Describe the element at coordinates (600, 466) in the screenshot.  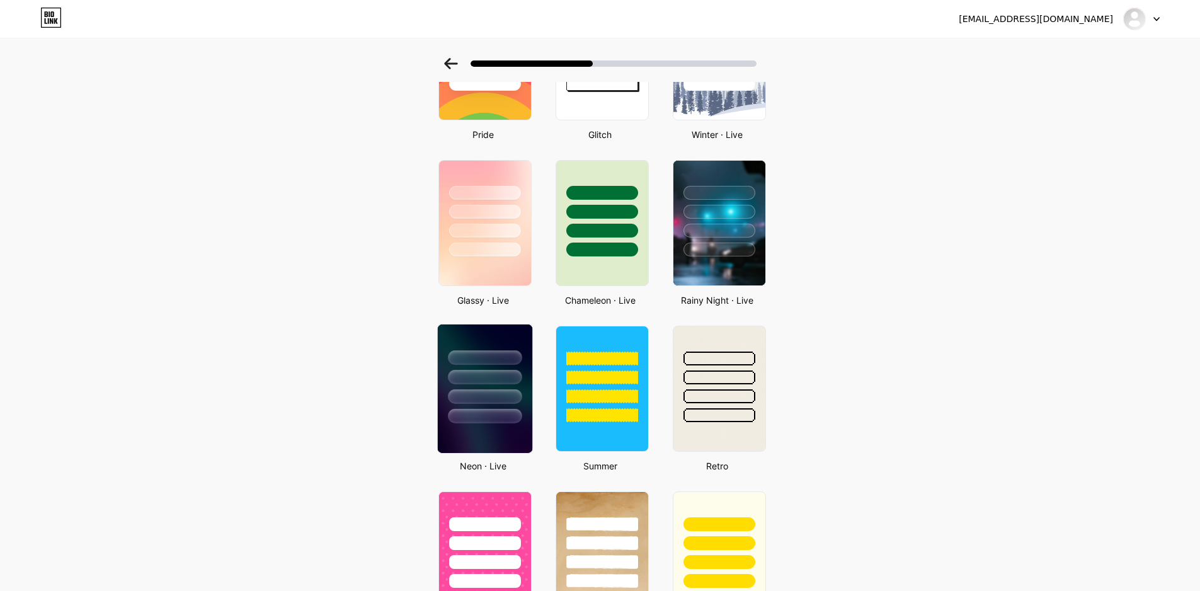
I see `div: Summer` at that location.